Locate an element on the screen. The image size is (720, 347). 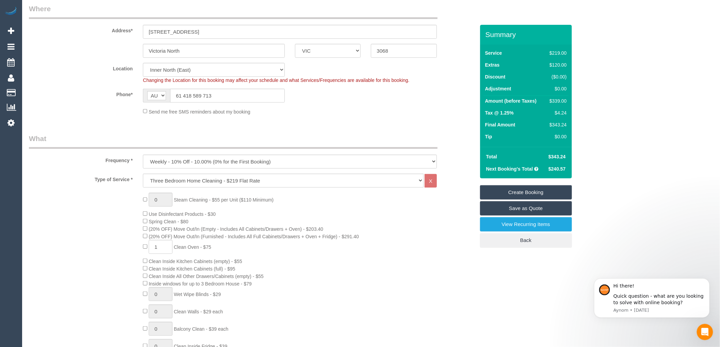
label: Address* is located at coordinates (81, 29).